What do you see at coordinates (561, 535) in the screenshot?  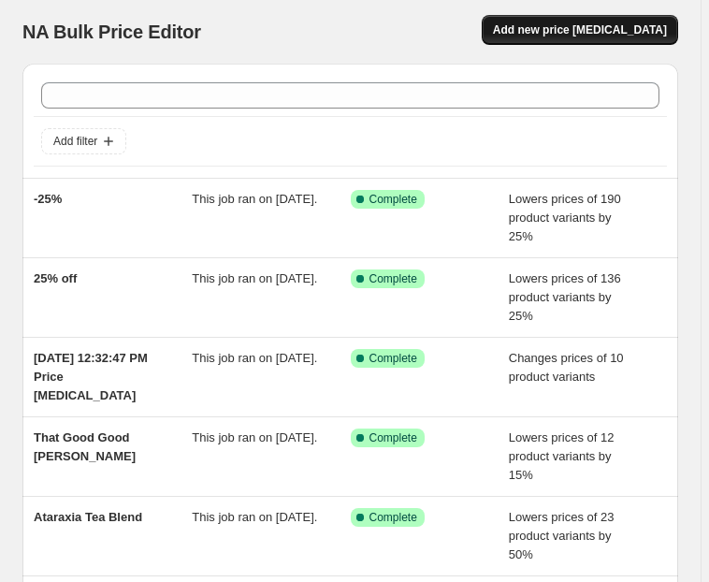 I see `span: Lowers prices of 23 product variants by 50%` at bounding box center [561, 535].